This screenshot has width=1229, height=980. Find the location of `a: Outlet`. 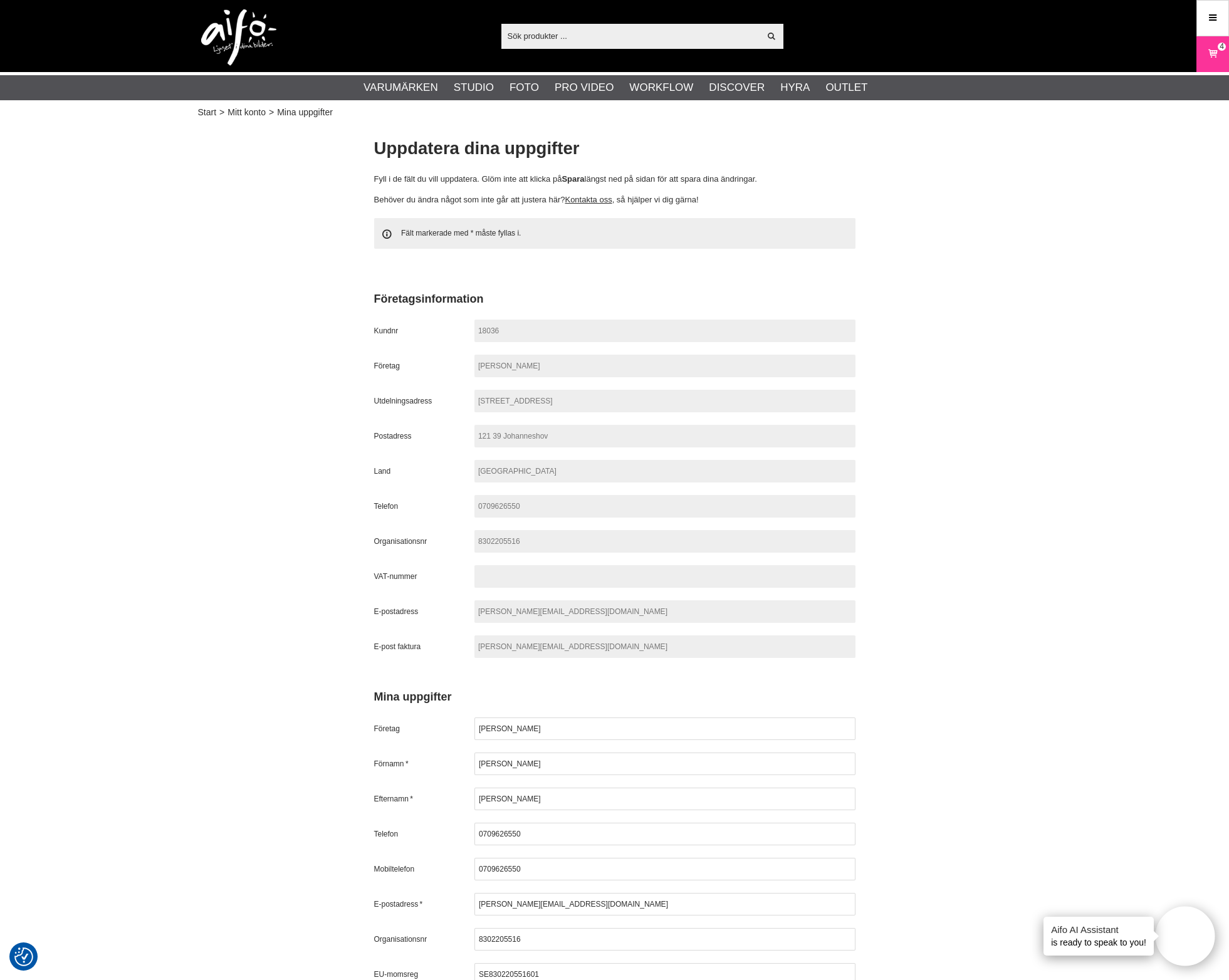

a: Outlet is located at coordinates (847, 88).